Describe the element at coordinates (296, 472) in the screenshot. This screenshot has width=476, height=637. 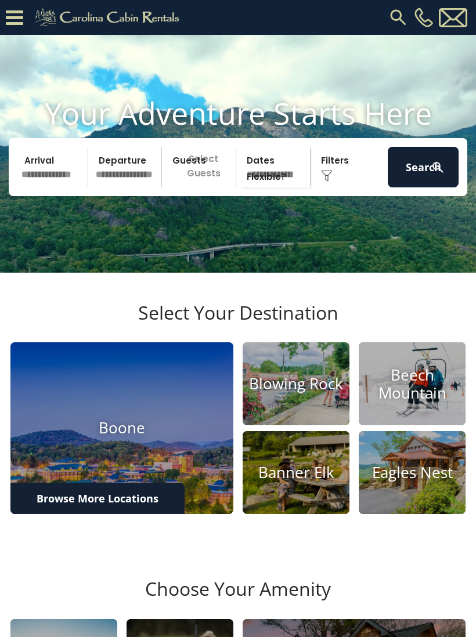
I see `a: Banner Elk` at that location.